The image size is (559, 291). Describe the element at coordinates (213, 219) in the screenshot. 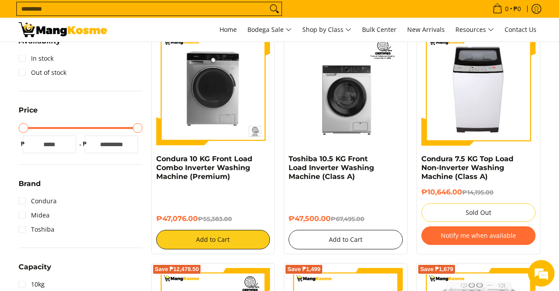

I see `h6: ₱47,076.00` at that location.